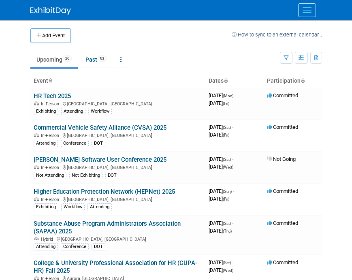 This screenshot has height=280, width=352. Describe the element at coordinates (52, 96) in the screenshot. I see `a: HR Tech 2025` at that location.